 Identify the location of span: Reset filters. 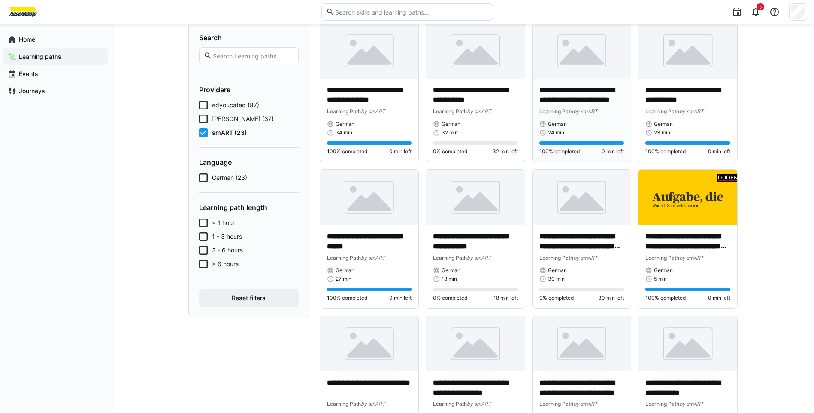
(248, 298).